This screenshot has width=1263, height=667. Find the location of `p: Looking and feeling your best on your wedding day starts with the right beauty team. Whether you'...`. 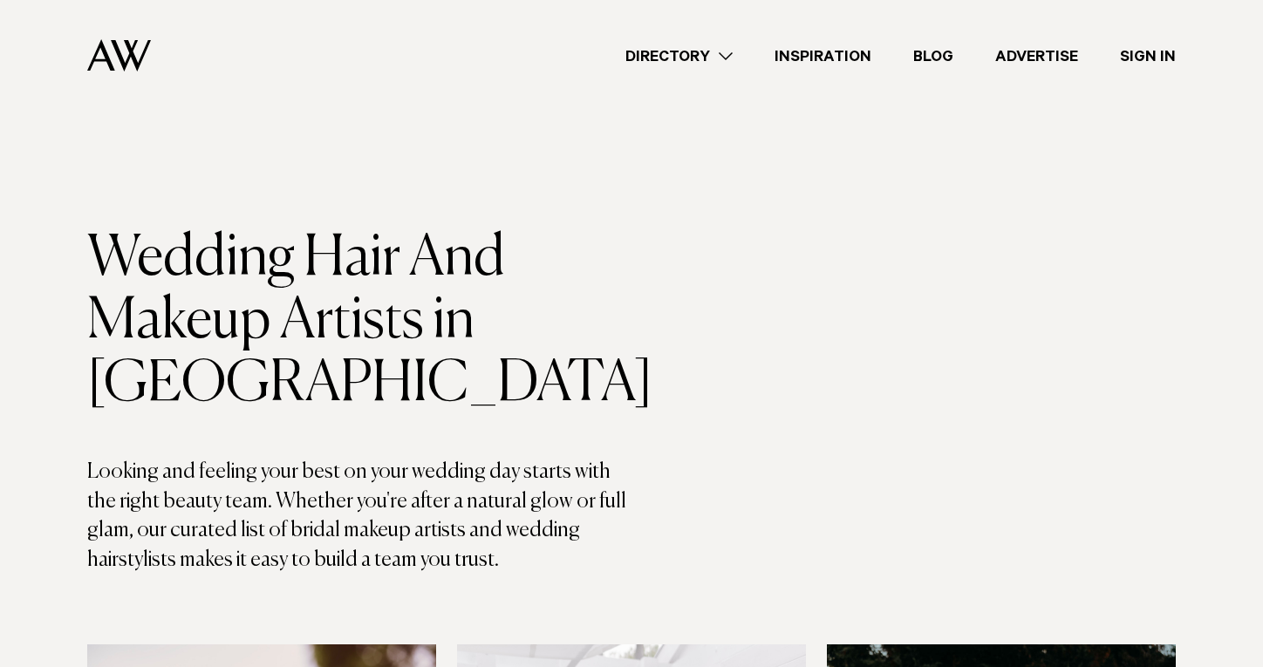

p: Looking and feeling your best on your wedding day starts with the right beauty team. Whether you'... is located at coordinates (359, 516).